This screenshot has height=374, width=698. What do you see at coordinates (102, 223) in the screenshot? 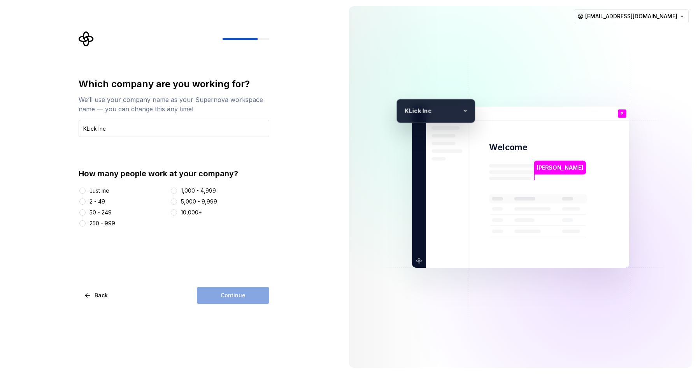
I see `div: 250 - 999` at bounding box center [102, 223].